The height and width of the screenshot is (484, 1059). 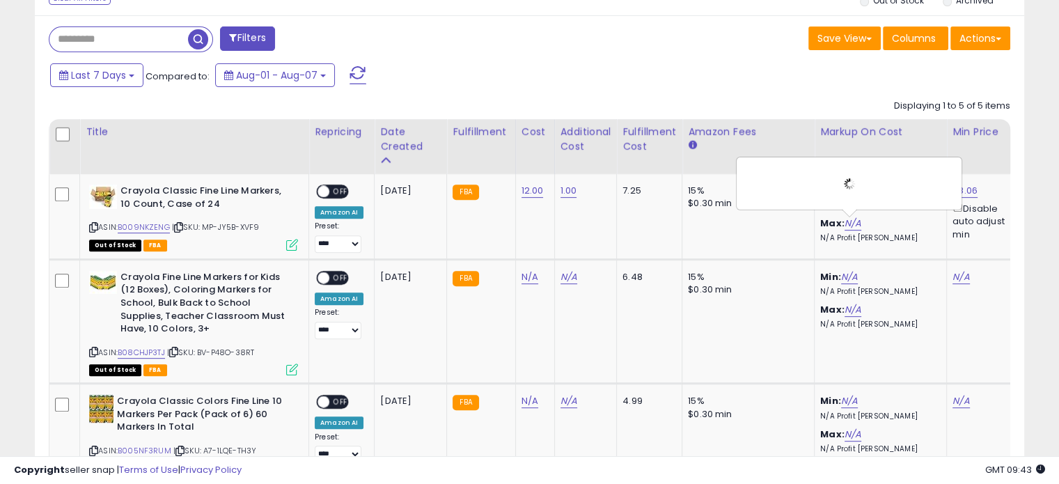 What do you see at coordinates (647, 277) in the screenshot?
I see `div: 6.48` at bounding box center [647, 277].